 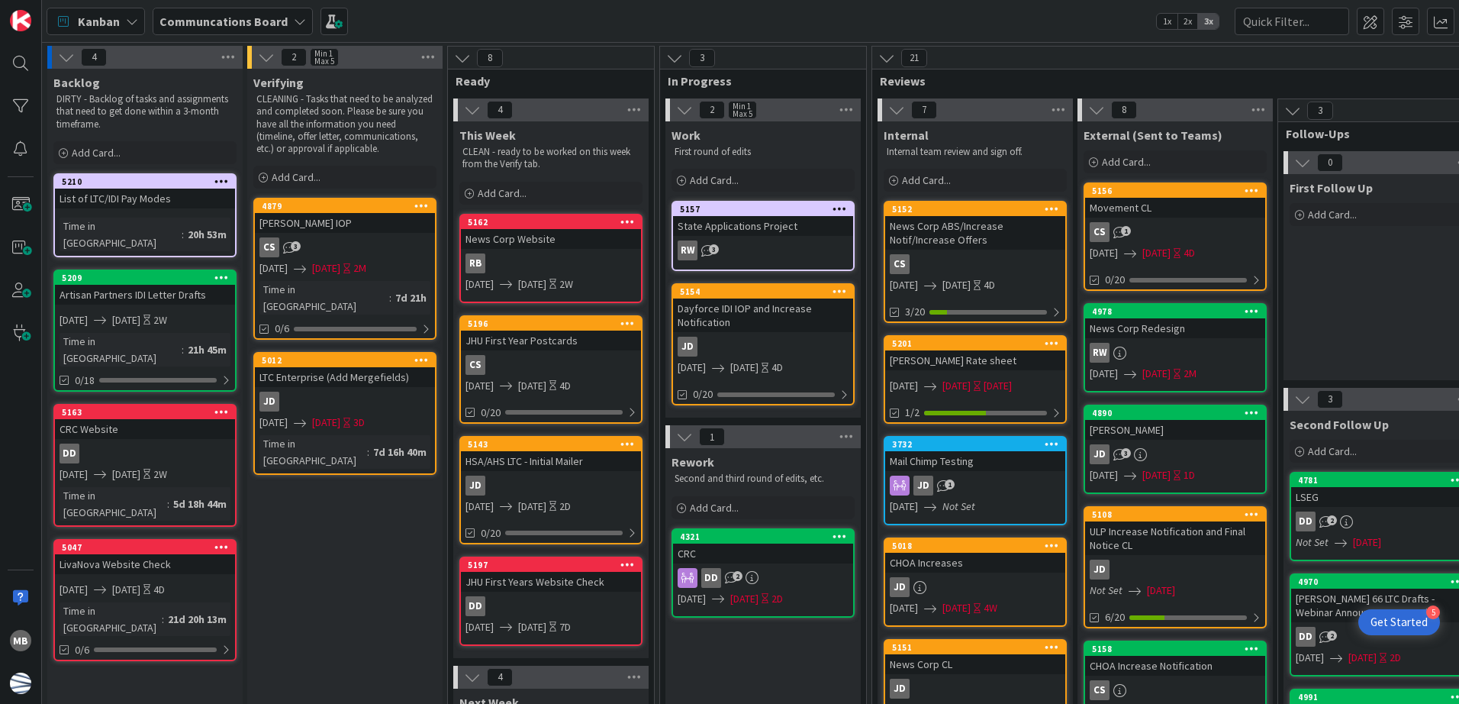 I want to click on div: JHU First Years Website Check, so click(x=551, y=581).